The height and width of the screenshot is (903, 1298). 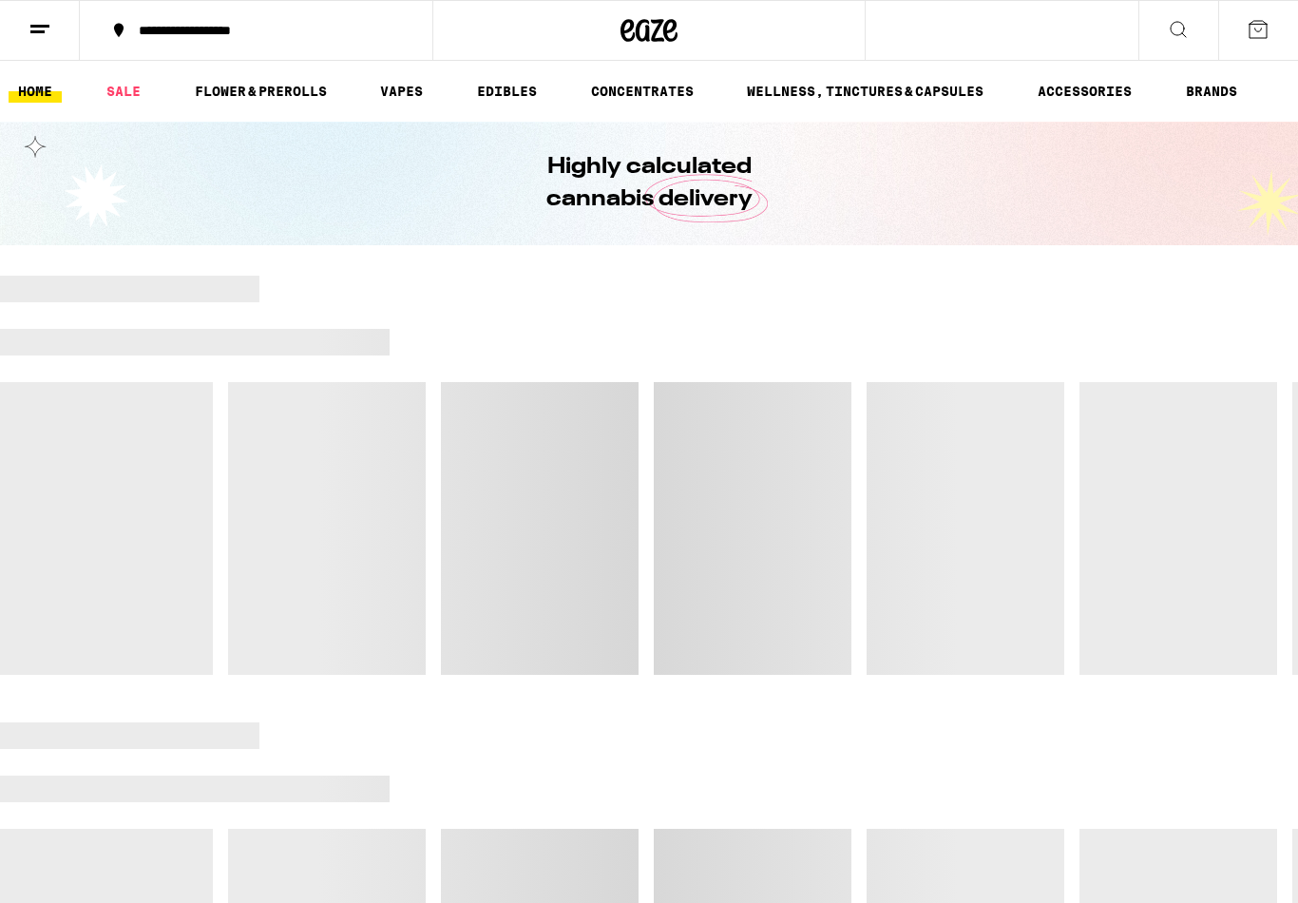 I want to click on a: ACCESSORIES, so click(x=1084, y=91).